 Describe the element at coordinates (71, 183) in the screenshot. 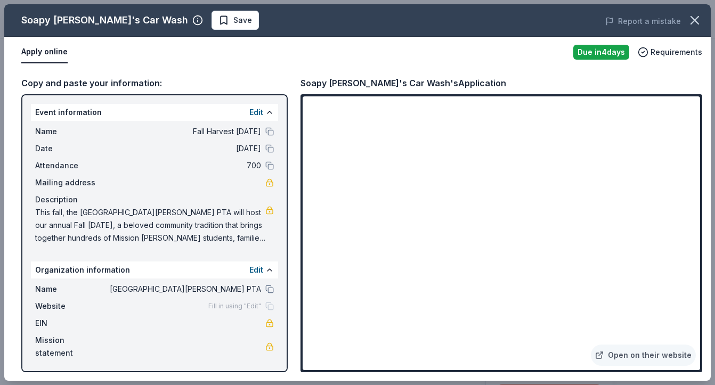

I see `span: Mailing address` at that location.